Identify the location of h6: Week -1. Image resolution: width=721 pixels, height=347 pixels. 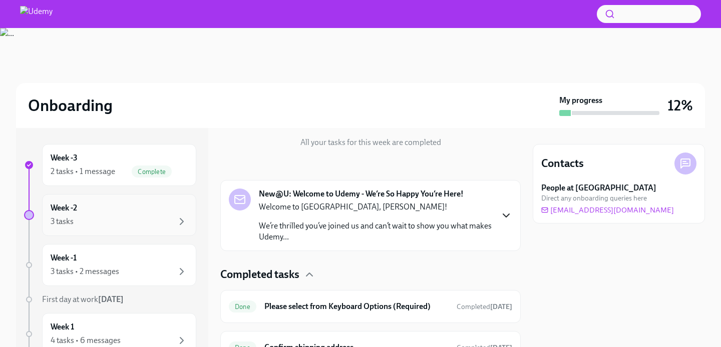
(64, 258).